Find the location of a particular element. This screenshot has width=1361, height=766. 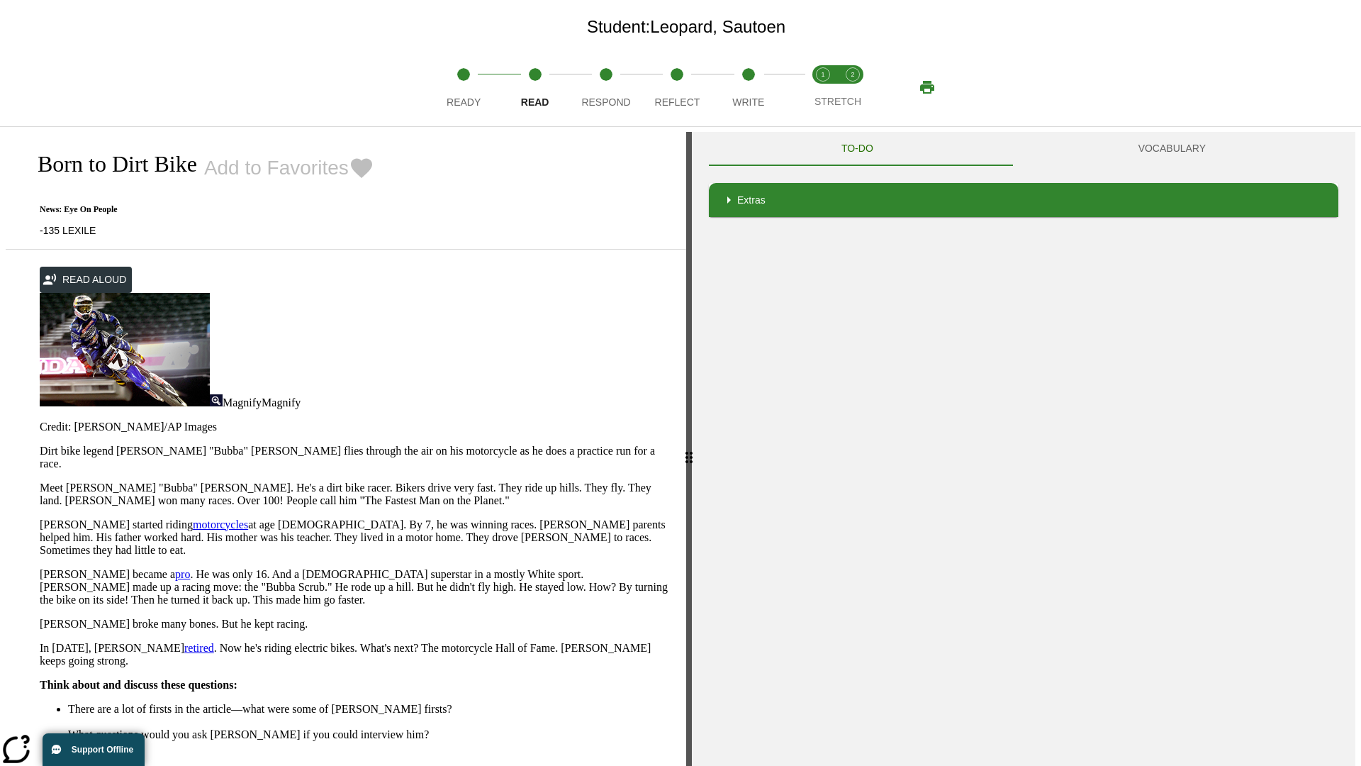

button: Read Aloud is located at coordinates (86, 279).